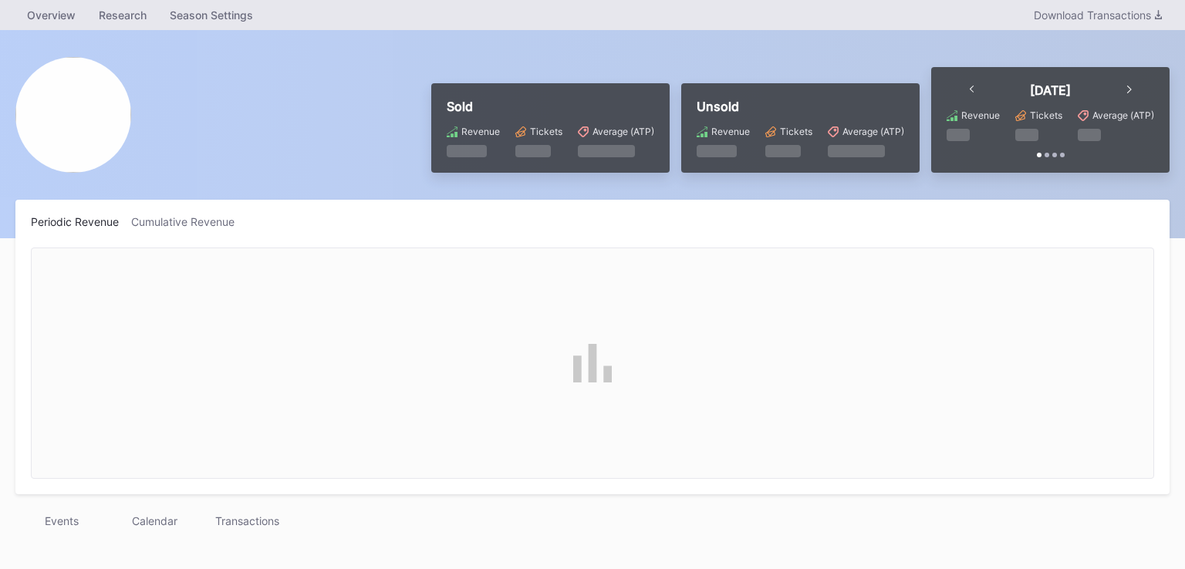 The height and width of the screenshot is (569, 1185). I want to click on a: Overview, so click(51, 15).